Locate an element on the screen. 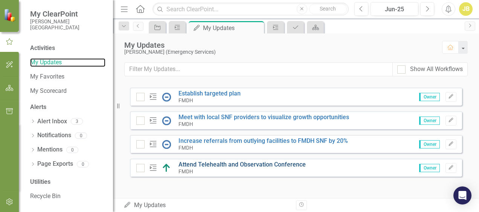 The width and height of the screenshot is (479, 212). a: Establish targeted plan is located at coordinates (209, 93).